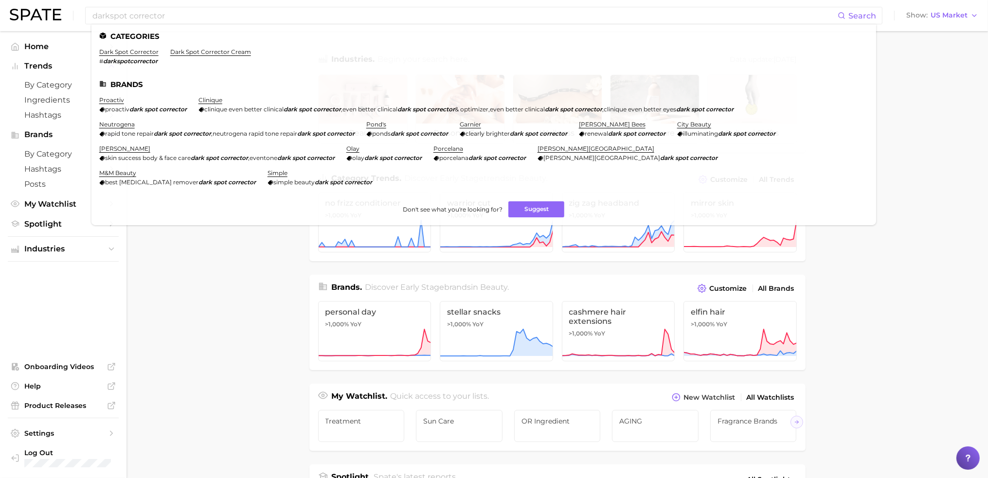  I want to click on span: elfin hair, so click(740, 312).